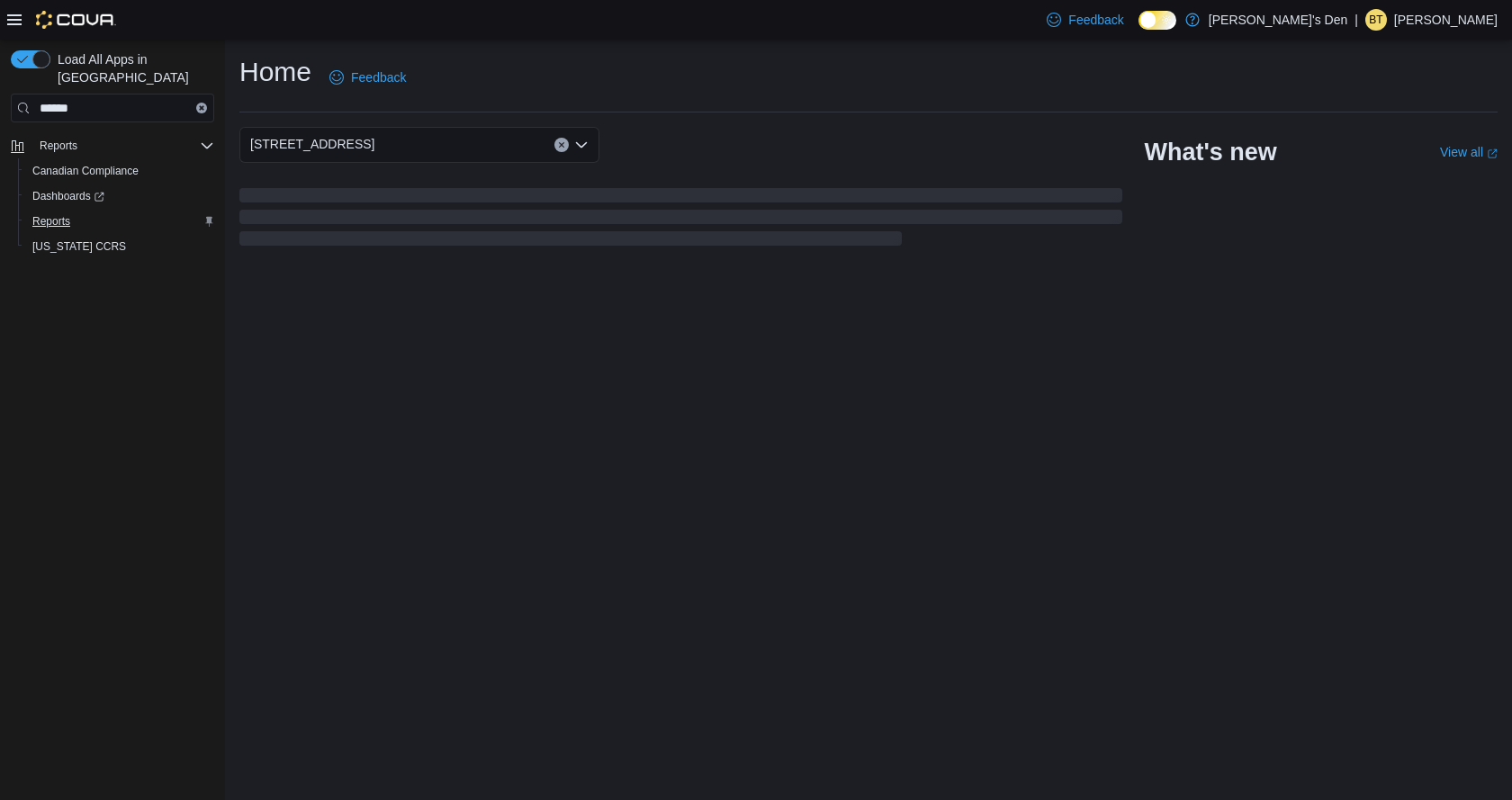  What do you see at coordinates (1138, 30) in the screenshot?
I see `span: Dark Mode` at bounding box center [1138, 30].